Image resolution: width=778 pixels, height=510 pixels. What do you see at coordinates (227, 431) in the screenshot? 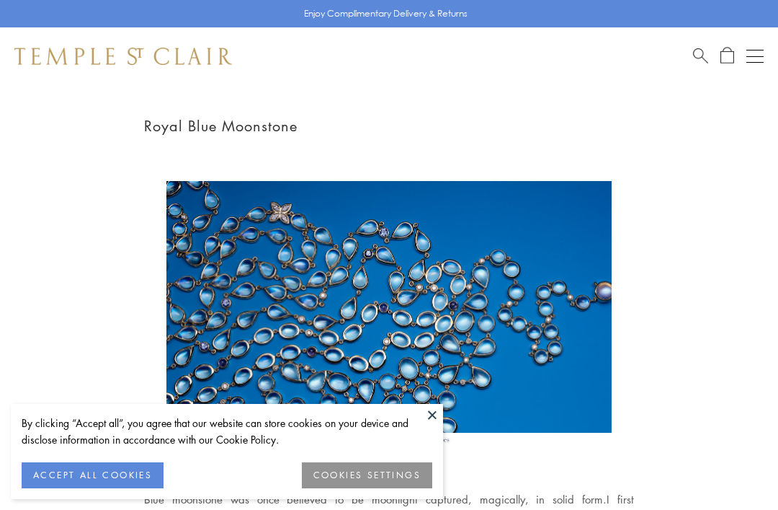
I see `div: By clicking “Accept all”, you agree that our website can store cookies on your device and disclos...` at bounding box center [227, 431].